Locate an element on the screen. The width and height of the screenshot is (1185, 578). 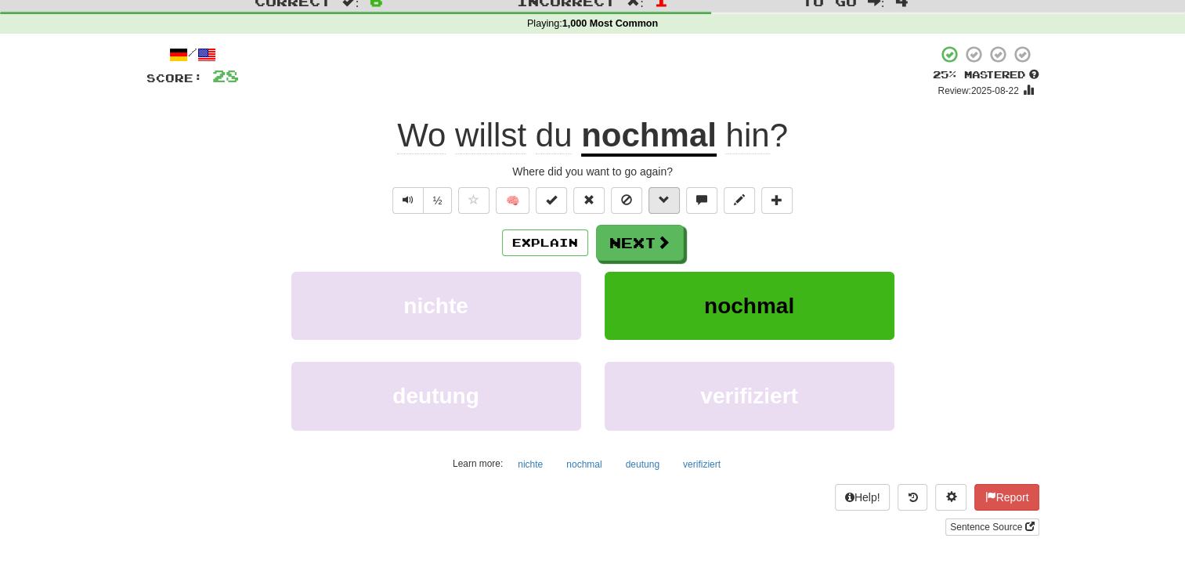
div: Where did you want to go again ? is located at coordinates (593, 171).